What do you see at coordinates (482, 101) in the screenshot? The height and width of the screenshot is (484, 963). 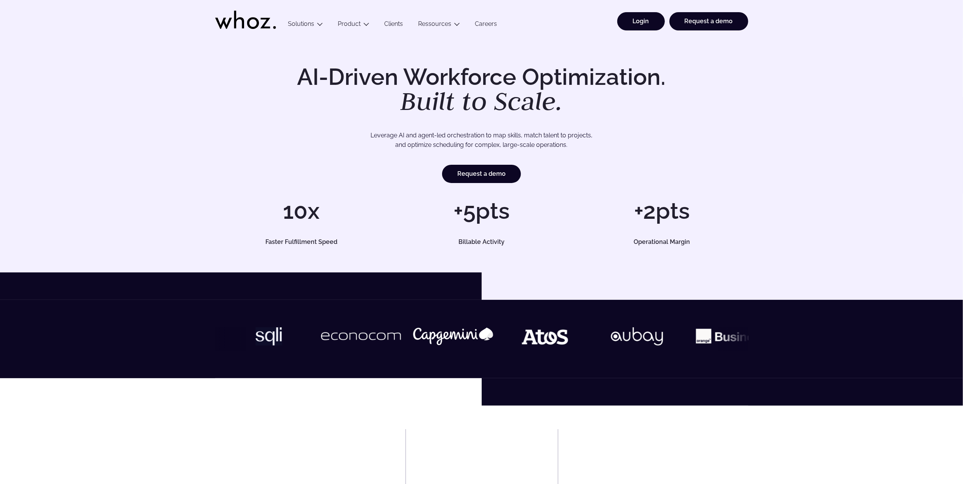 I see `em: Built to Scale.` at bounding box center [482, 101].